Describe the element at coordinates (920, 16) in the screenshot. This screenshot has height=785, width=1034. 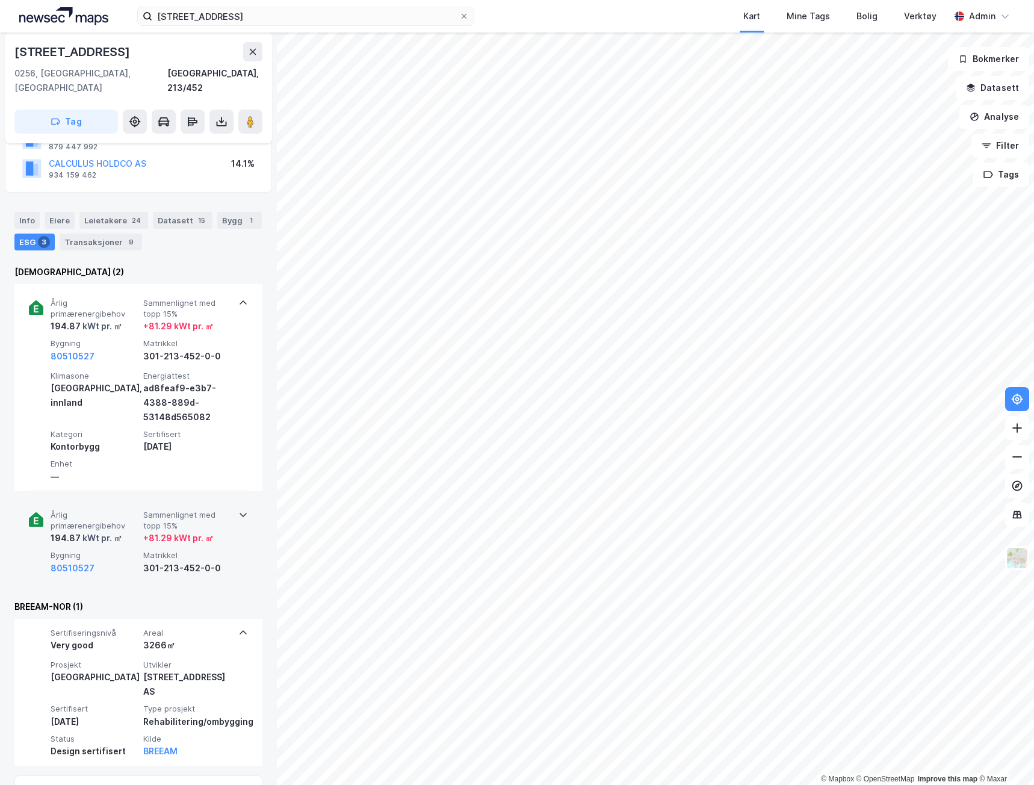
I see `div: Verktøy` at that location.